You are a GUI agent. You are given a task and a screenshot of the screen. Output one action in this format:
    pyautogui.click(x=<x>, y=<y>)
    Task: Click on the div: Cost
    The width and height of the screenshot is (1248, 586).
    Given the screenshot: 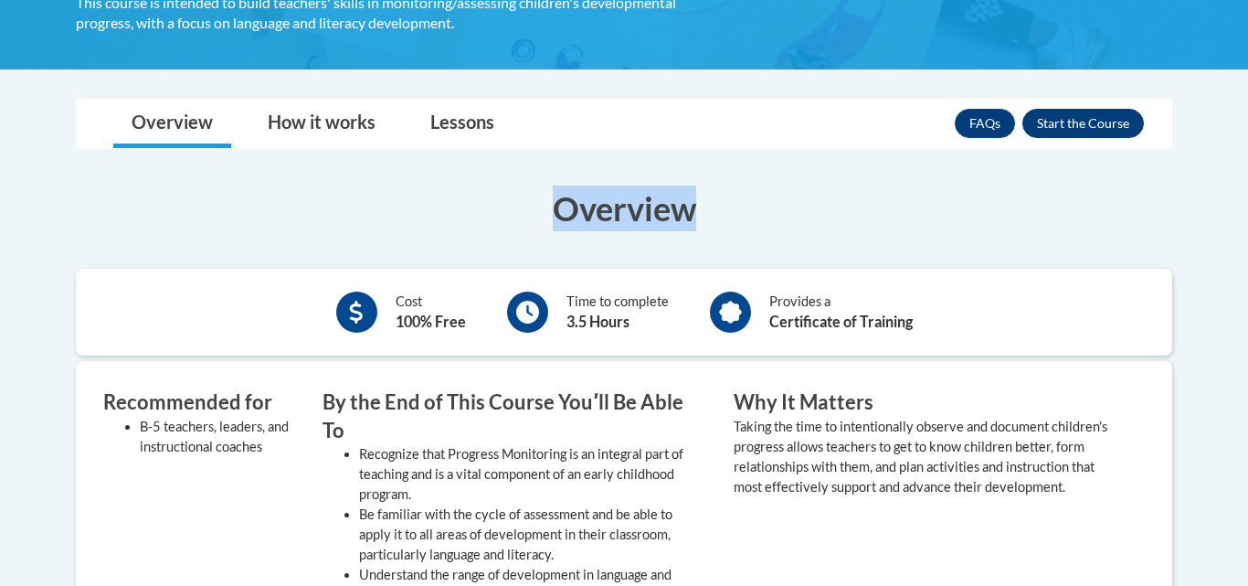 What is the action you would take?
    pyautogui.click(x=430, y=312)
    